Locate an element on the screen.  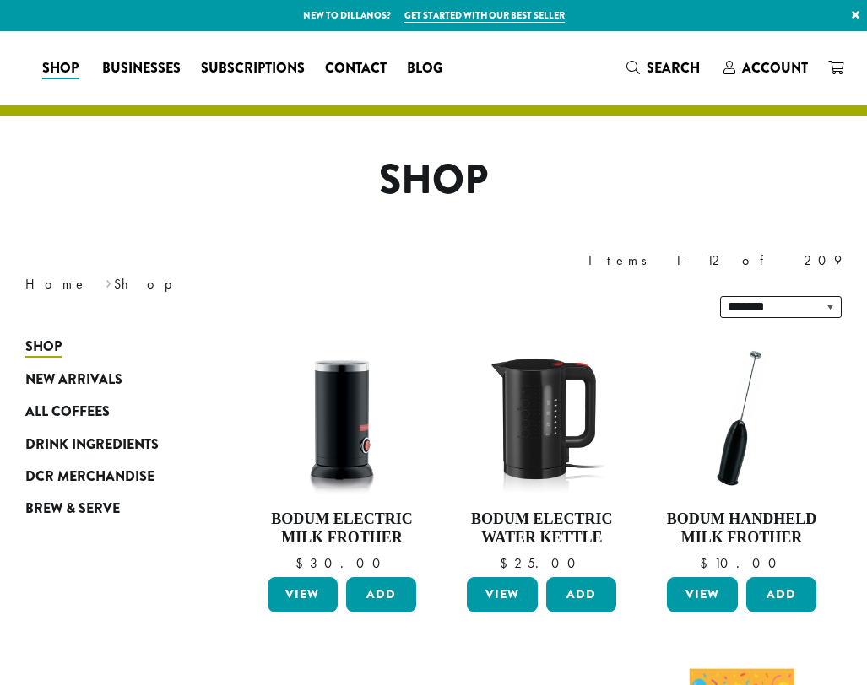
bdi: 30.00 is located at coordinates (342, 563).